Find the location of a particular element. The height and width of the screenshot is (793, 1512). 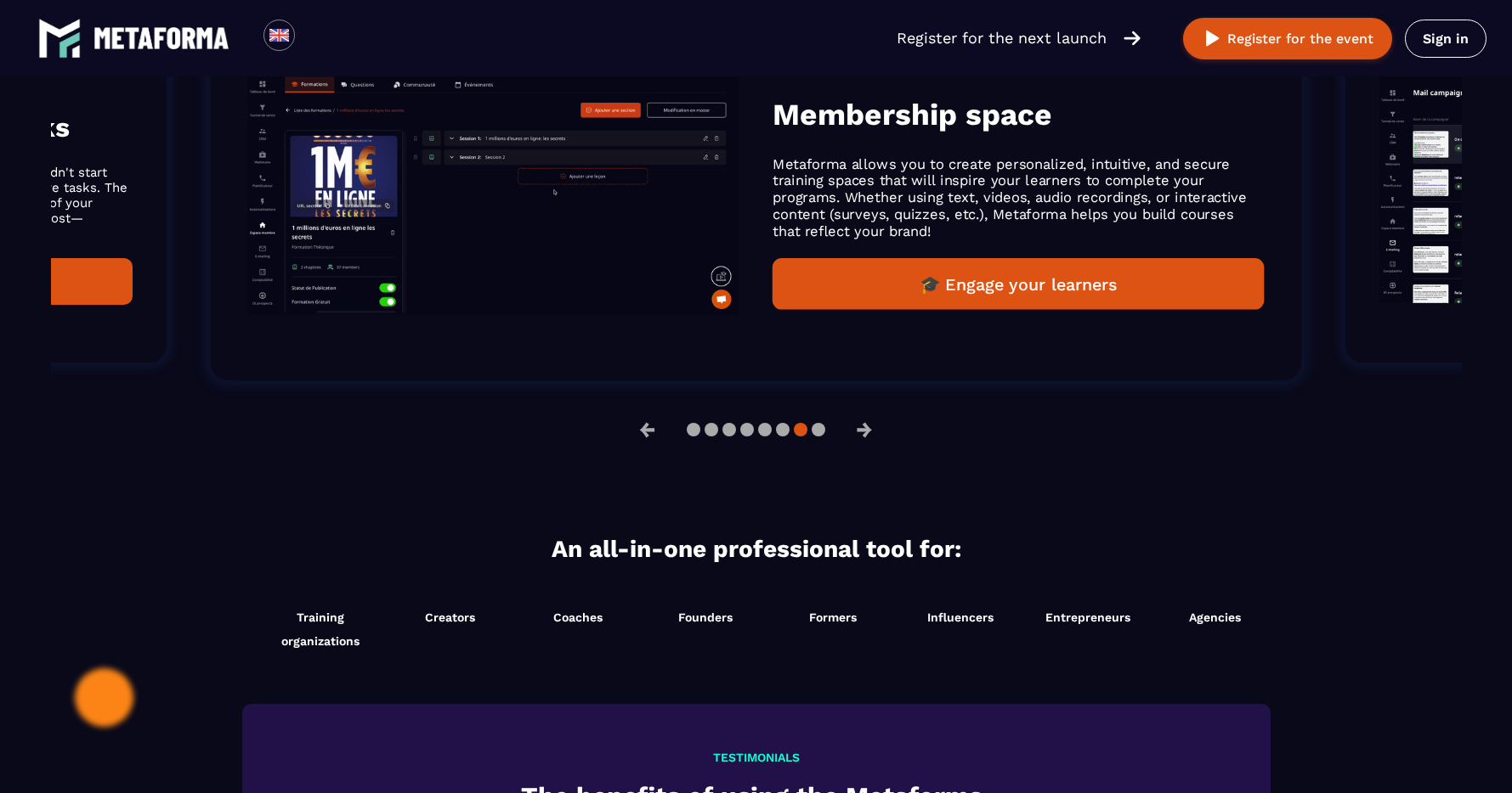

img: arrow-right is located at coordinates (1132, 38).